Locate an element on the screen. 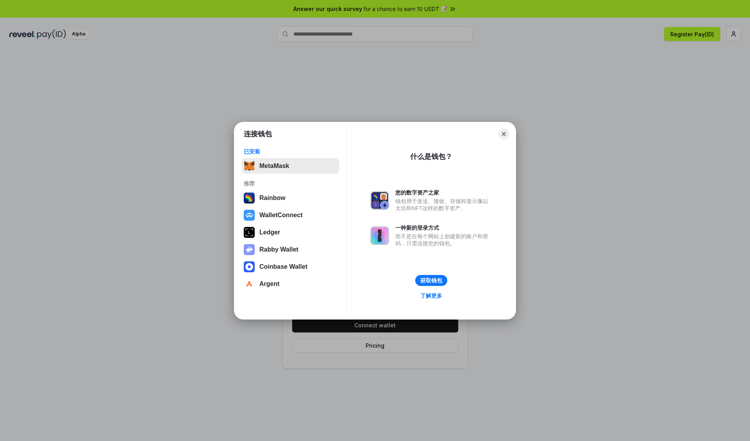 The width and height of the screenshot is (750, 441). div: 什么是钱包？ is located at coordinates (431, 157).